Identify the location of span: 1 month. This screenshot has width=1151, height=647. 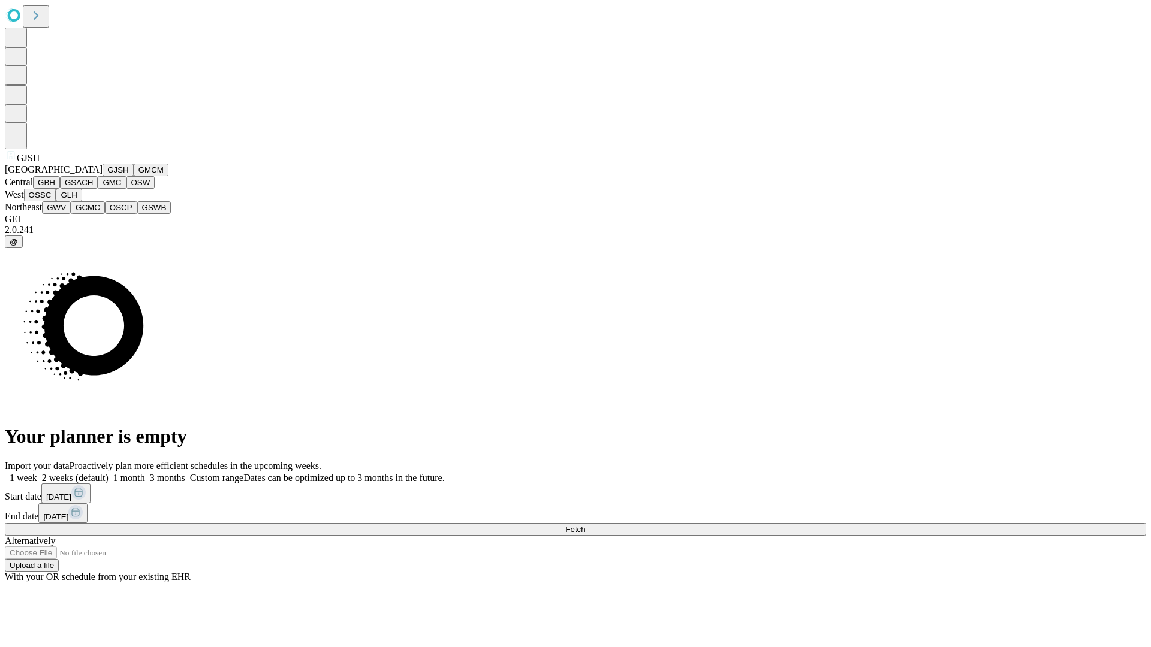
(129, 478).